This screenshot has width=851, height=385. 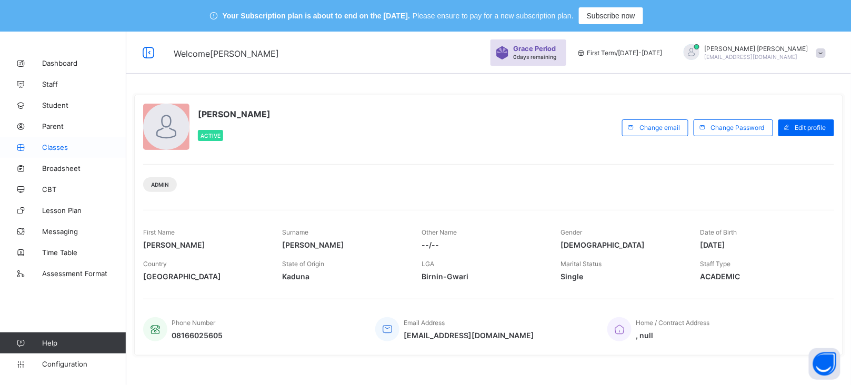 What do you see at coordinates (84, 63) in the screenshot?
I see `span: Dashboard` at bounding box center [84, 63].